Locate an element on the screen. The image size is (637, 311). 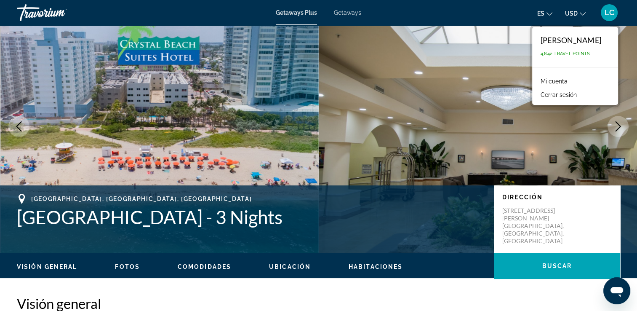
button: User Menu is located at coordinates (609, 13).